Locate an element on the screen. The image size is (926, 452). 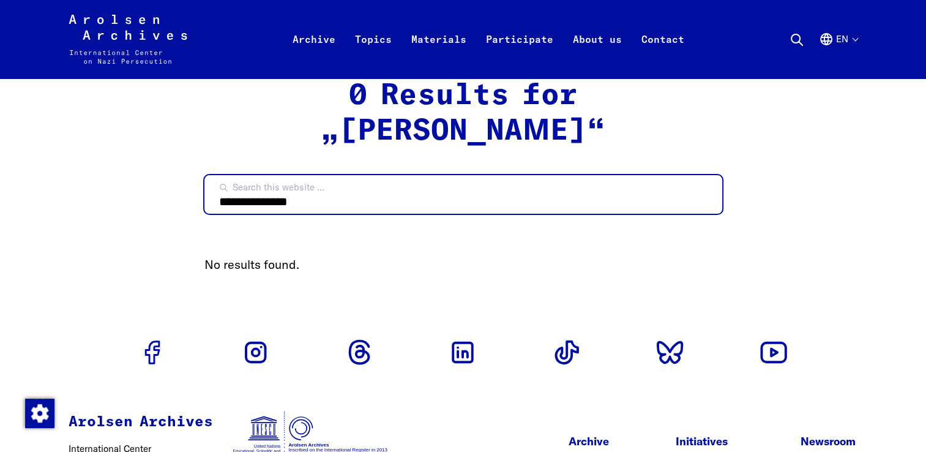
p: Archive is located at coordinates (599, 441).